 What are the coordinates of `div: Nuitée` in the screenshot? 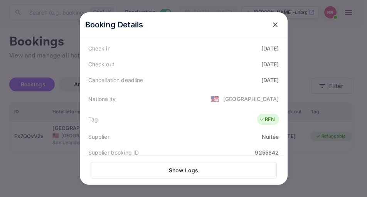 It's located at (270, 136).